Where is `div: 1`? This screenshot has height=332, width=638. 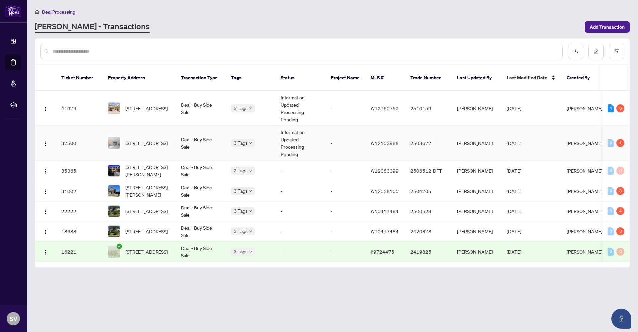
div: 1 is located at coordinates (621, 143).